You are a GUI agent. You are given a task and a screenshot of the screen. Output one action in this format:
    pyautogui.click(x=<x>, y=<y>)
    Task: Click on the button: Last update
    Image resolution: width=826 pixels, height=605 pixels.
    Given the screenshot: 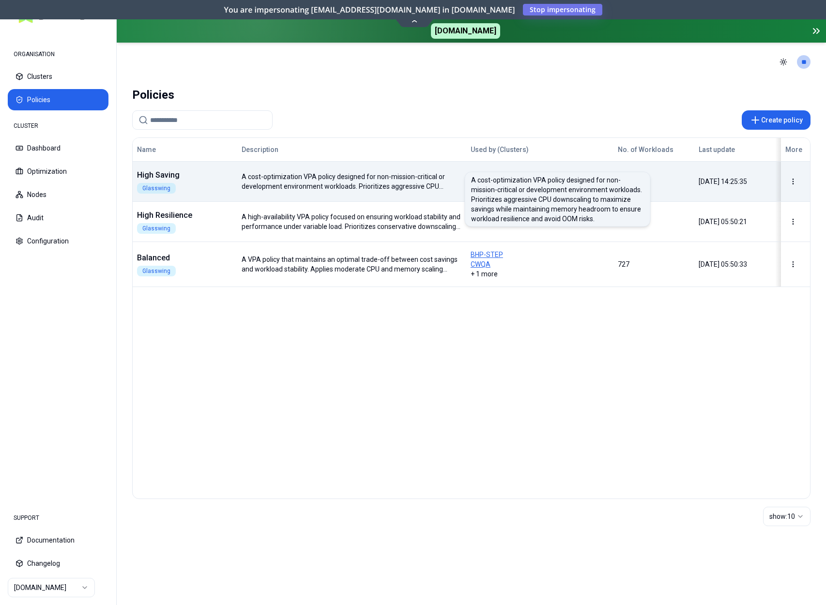 What is the action you would take?
    pyautogui.click(x=716, y=150)
    